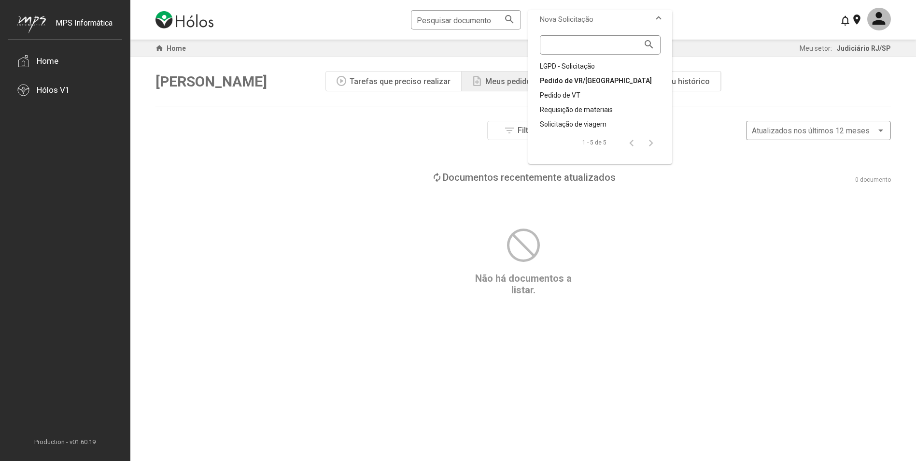  Describe the element at coordinates (509, 130) in the screenshot. I see `mat-icon: filter_list` at that location.